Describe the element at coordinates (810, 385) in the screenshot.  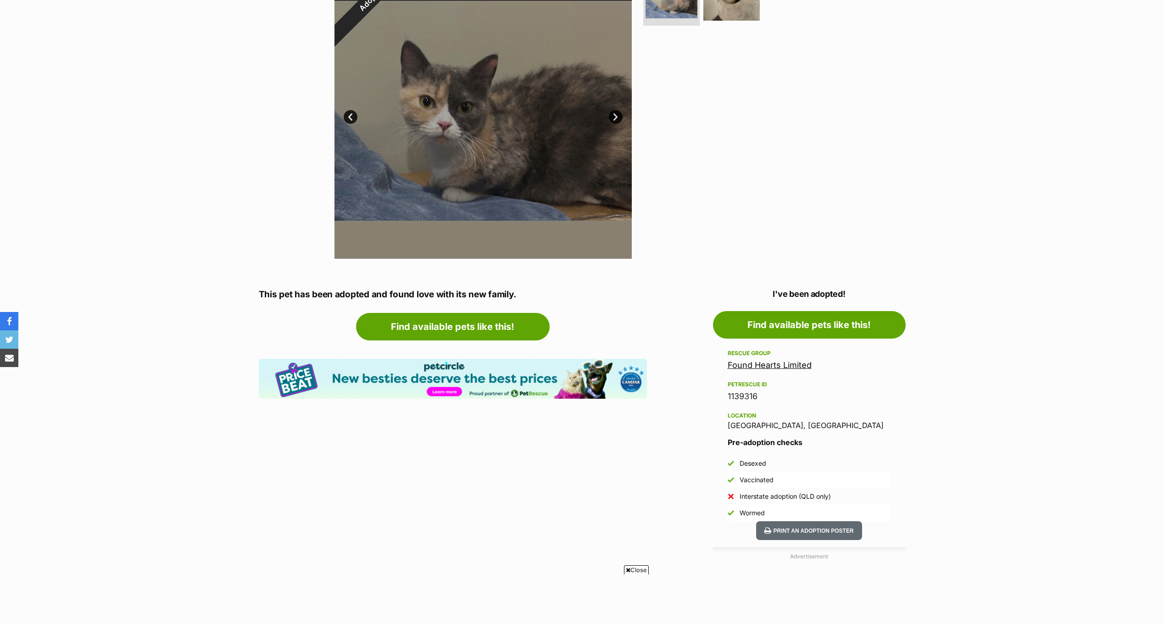
I see `div: PetRescue ID` at that location.